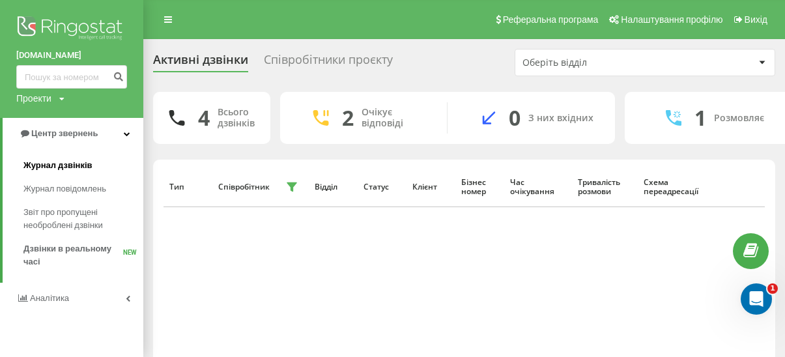 The width and height of the screenshot is (785, 357). Describe the element at coordinates (73, 134) in the screenshot. I see `a: Центр звернень` at that location.